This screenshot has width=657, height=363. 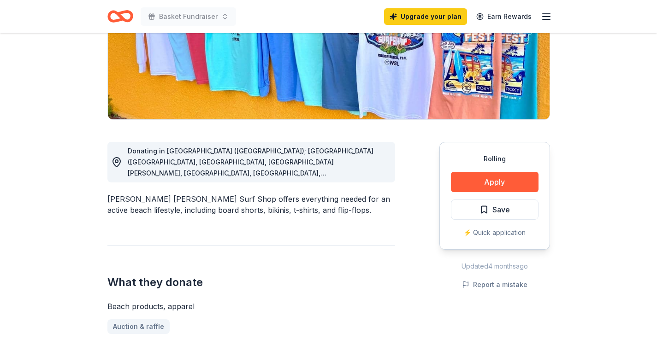 I want to click on span: Basket Fundraiser, so click(x=188, y=17).